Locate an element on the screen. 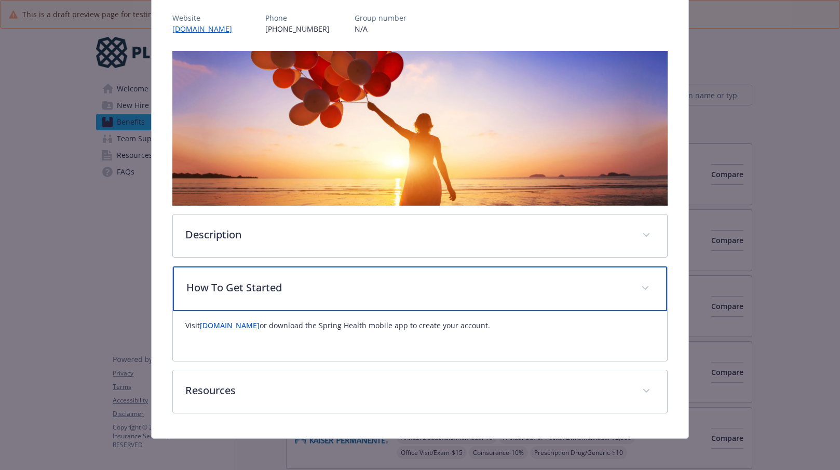 The width and height of the screenshot is (840, 470). p: Visit or download the Spring Health mobile app to create your account. is located at coordinates (420, 326).